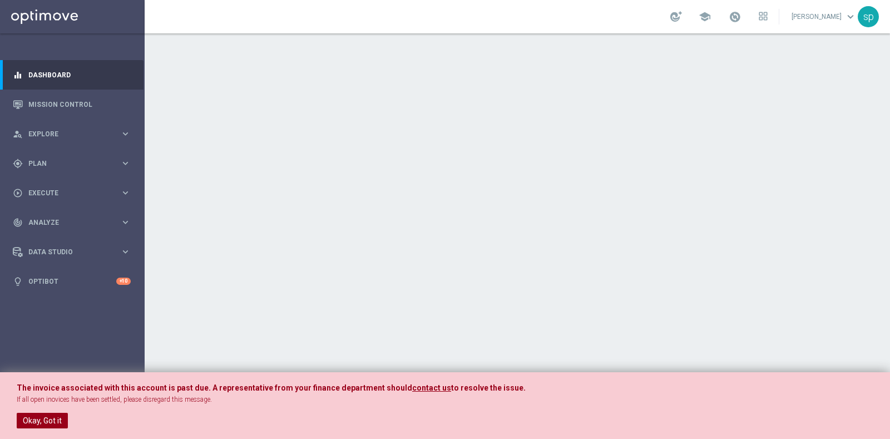  I want to click on div: Execute, so click(66, 193).